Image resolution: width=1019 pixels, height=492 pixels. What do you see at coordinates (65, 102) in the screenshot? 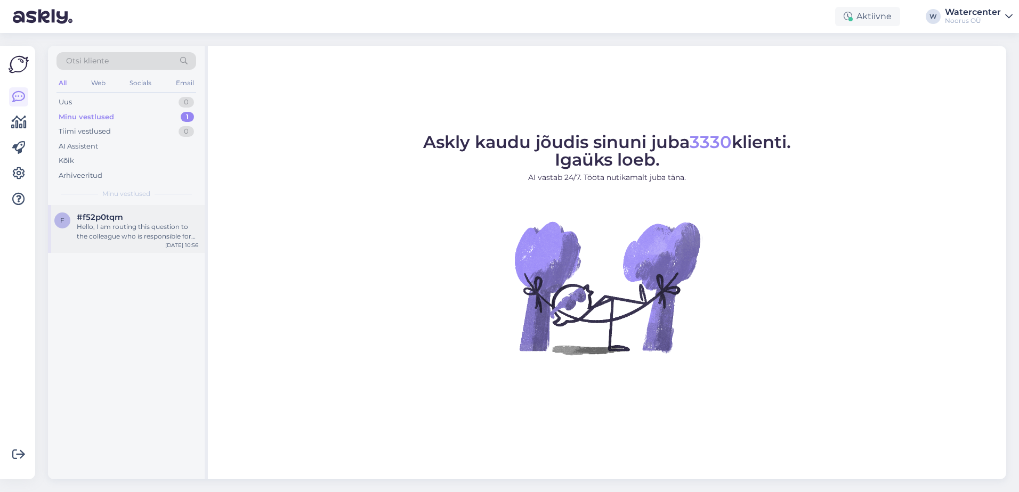
I see `div: Uus` at bounding box center [65, 102].